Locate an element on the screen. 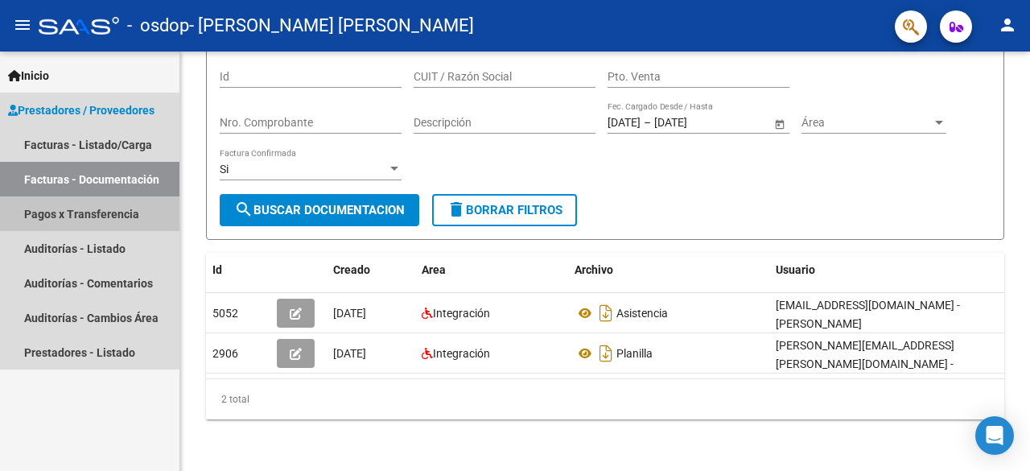 This screenshot has width=1030, height=471. datatable-header-cell: Archivo is located at coordinates (669, 270).